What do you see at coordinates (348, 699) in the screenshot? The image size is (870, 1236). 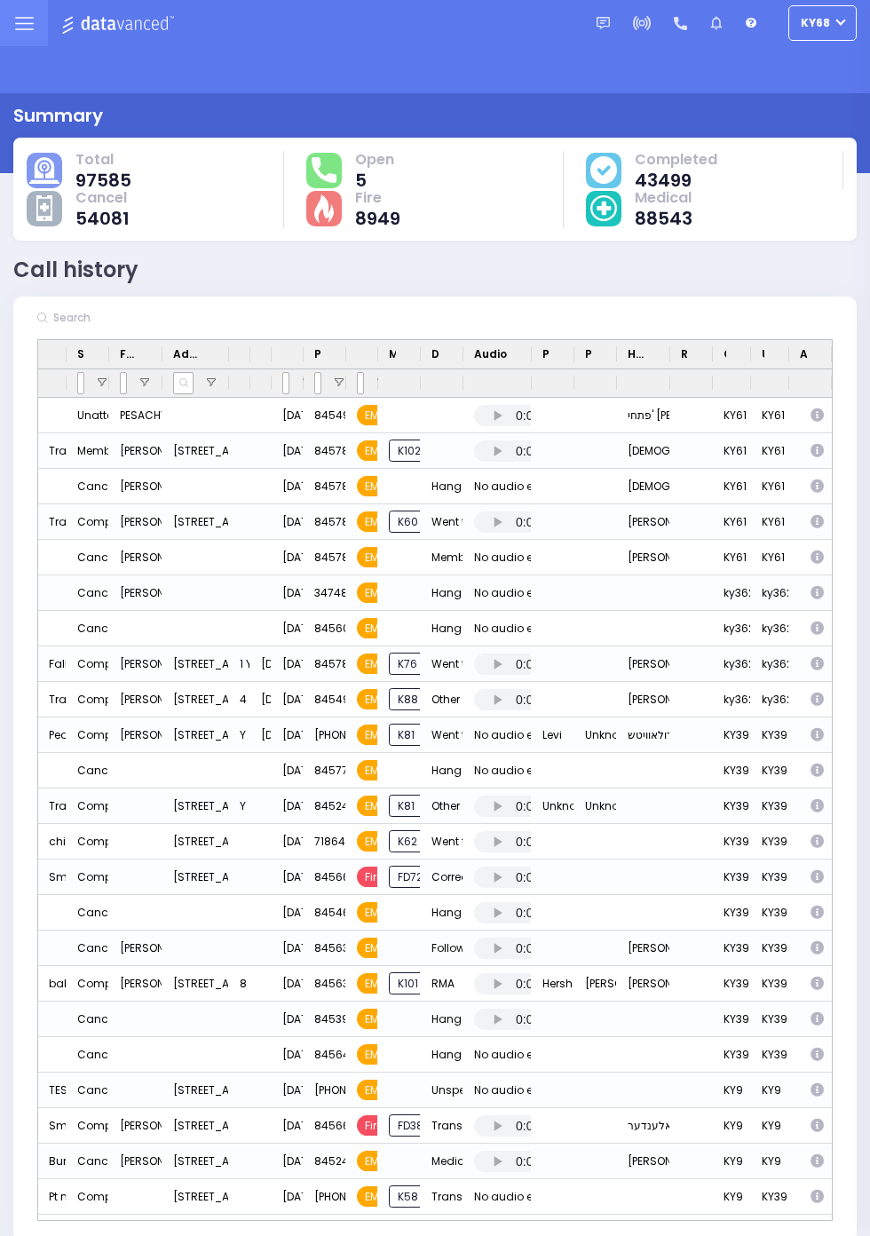 I see `span: 8454924774` at bounding box center [348, 699].